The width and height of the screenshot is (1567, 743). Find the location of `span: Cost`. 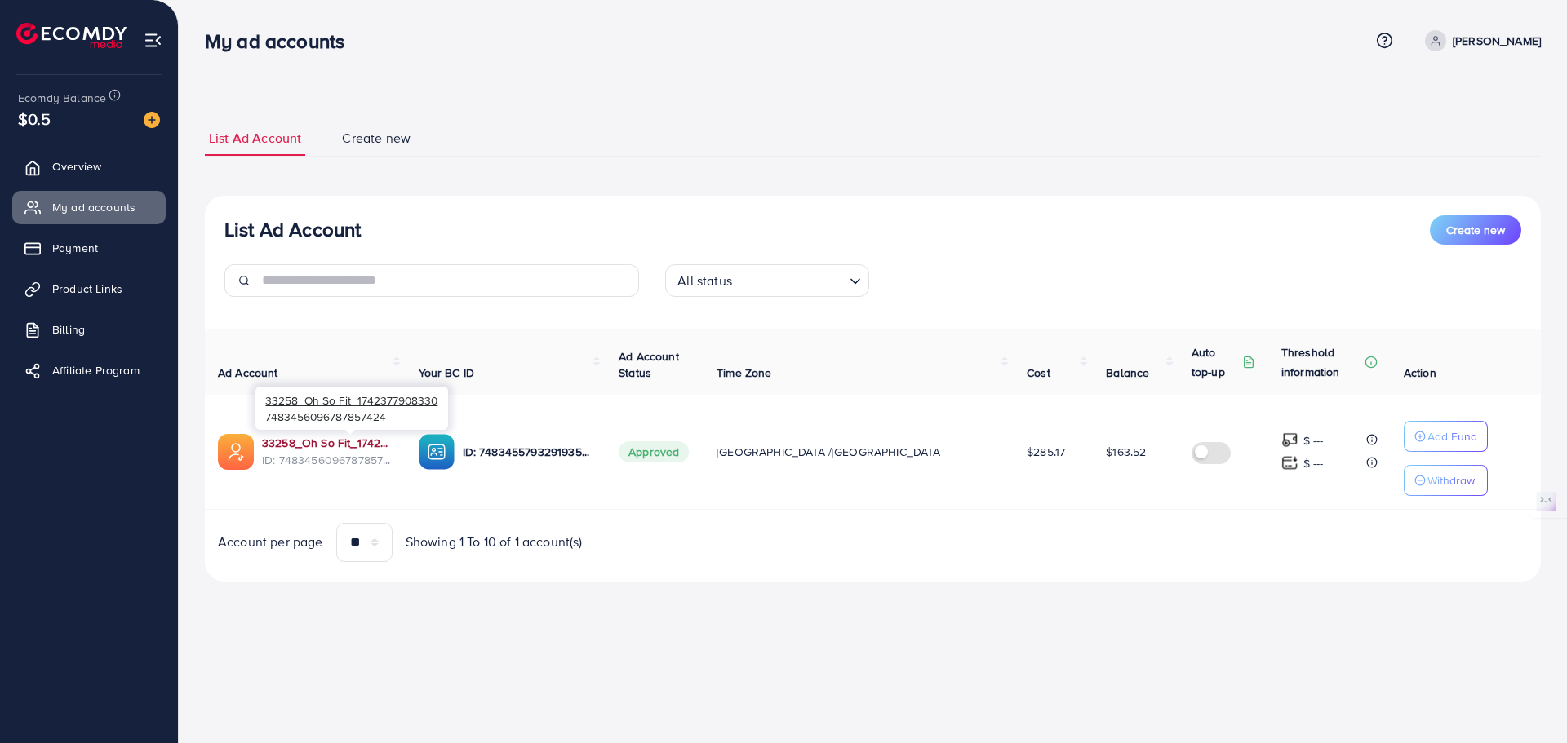

span: Cost is located at coordinates (1038, 373).